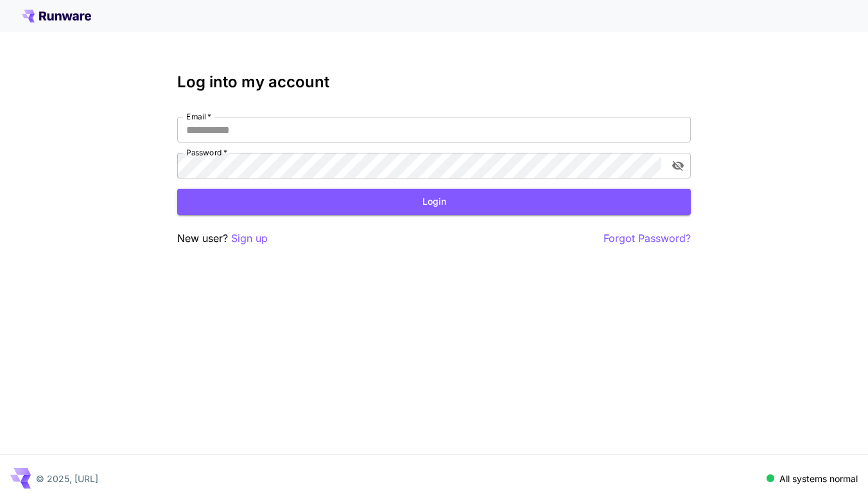 This screenshot has width=868, height=502. What do you see at coordinates (434, 82) in the screenshot?
I see `h3: Log into my account` at bounding box center [434, 82].